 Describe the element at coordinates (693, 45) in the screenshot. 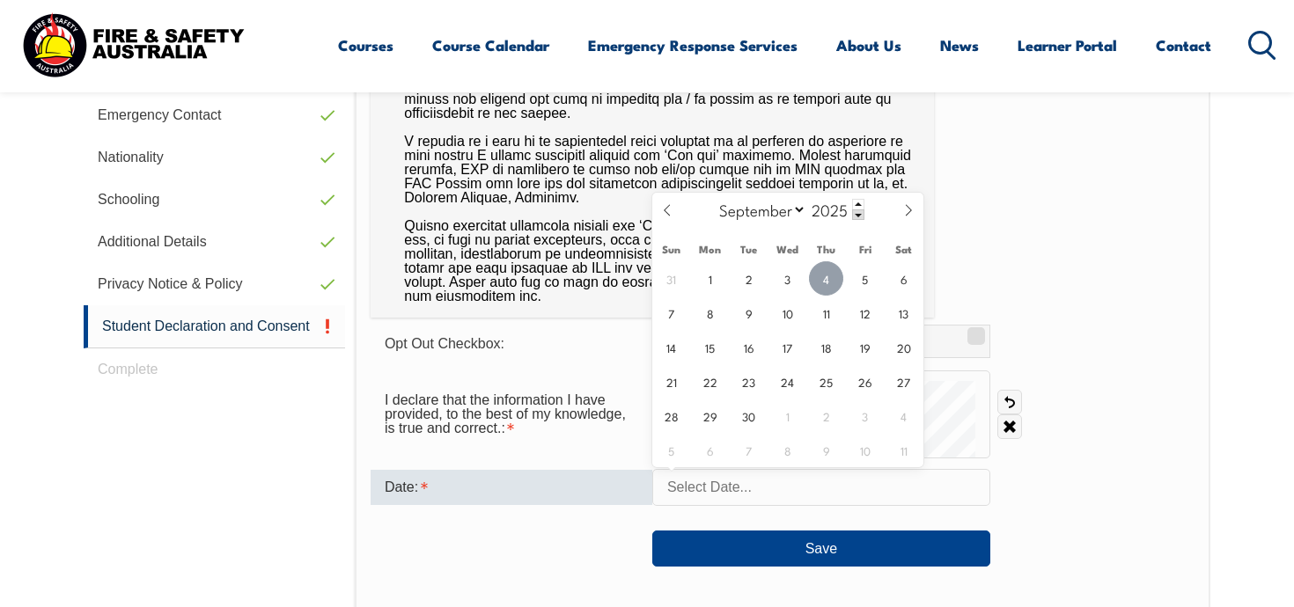

I see `a: Emergency Response Services` at that location.